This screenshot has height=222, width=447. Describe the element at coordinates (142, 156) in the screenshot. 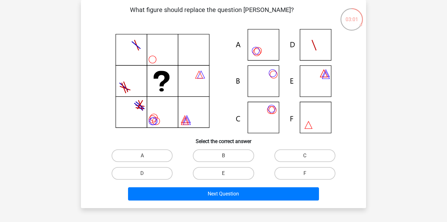

I see `label: A` at that location.